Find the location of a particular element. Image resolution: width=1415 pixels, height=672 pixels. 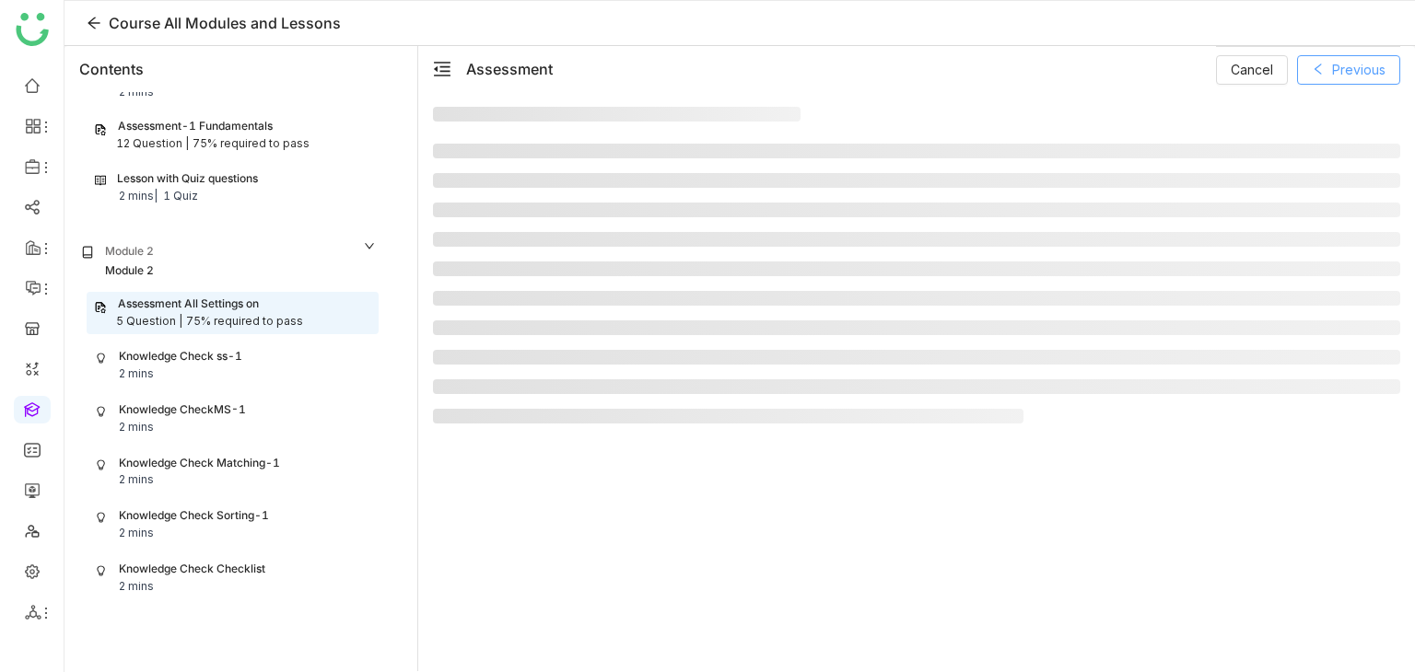

div: Assessment All Settings on is located at coordinates (188, 304).